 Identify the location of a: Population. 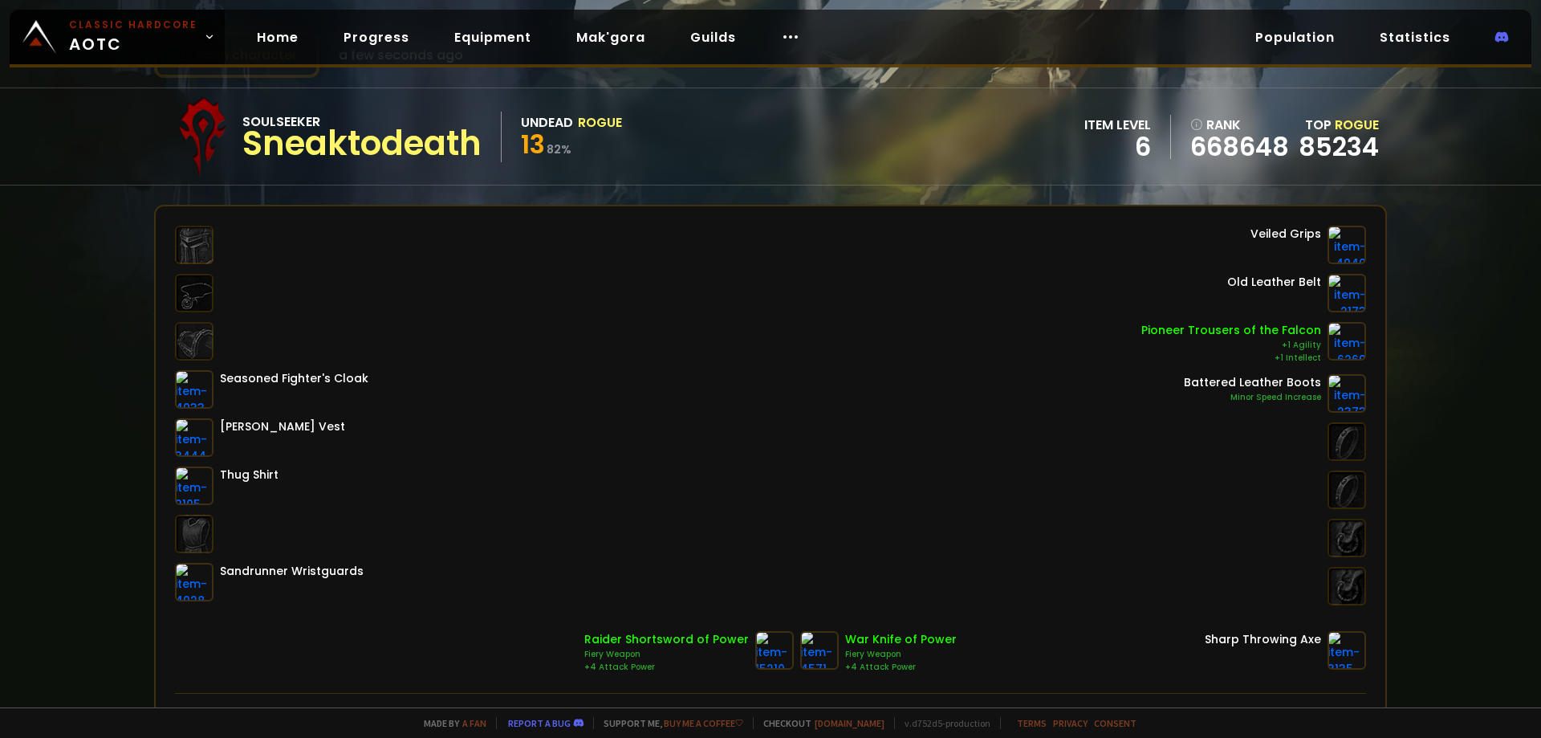
(1295, 37).